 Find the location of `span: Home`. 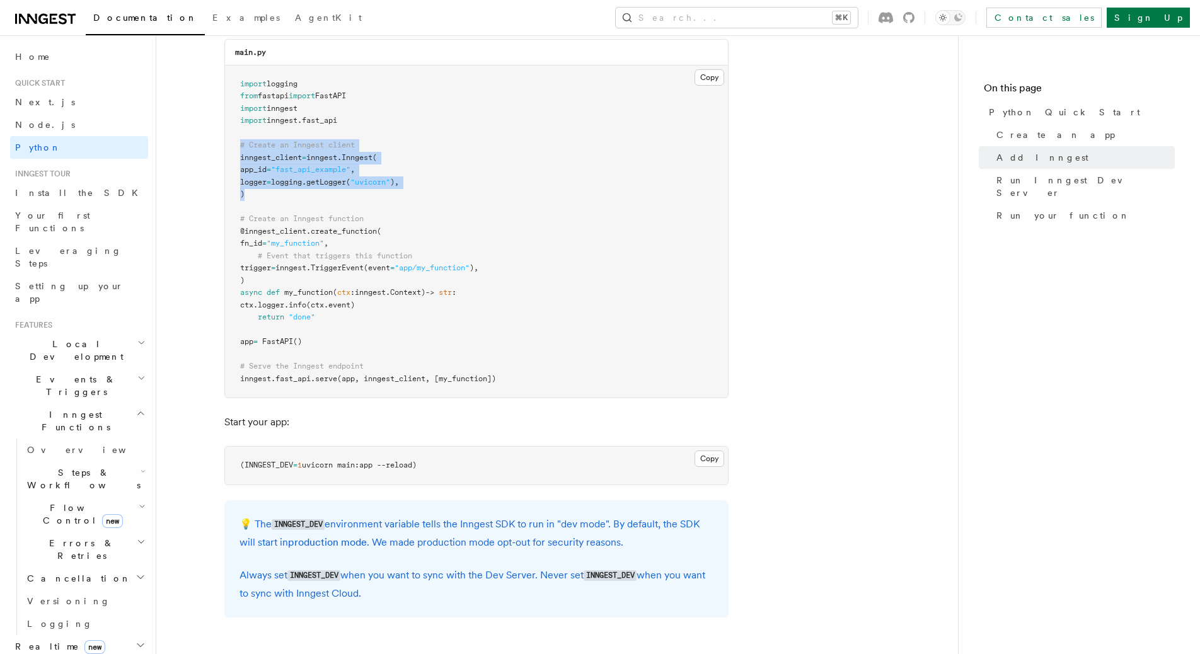

span: Home is located at coordinates (33, 57).